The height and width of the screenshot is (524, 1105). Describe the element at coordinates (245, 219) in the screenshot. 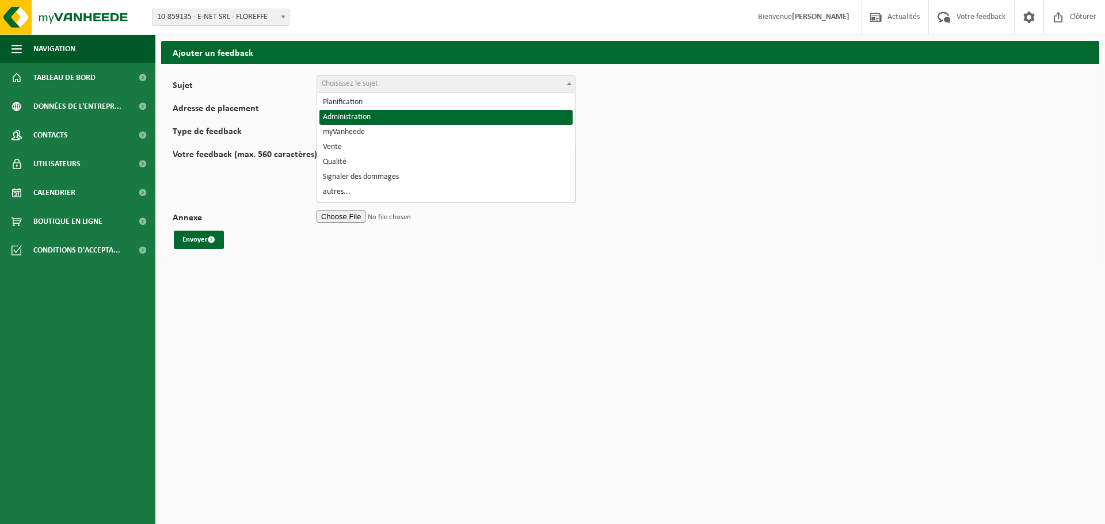

I see `label: Annexe` at that location.